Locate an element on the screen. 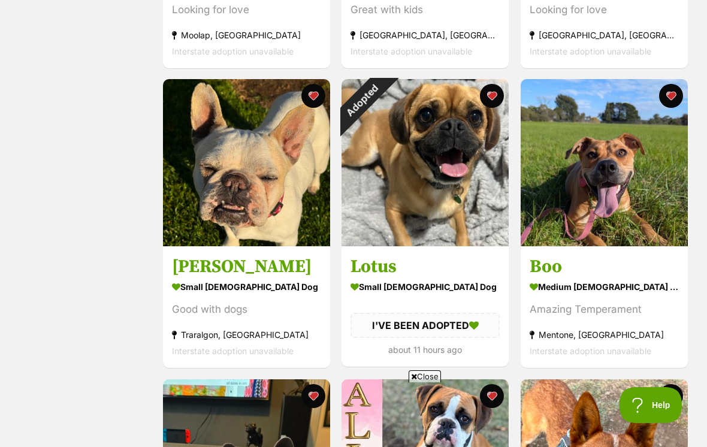 This screenshot has height=447, width=707. h3: Boo is located at coordinates (604, 267).